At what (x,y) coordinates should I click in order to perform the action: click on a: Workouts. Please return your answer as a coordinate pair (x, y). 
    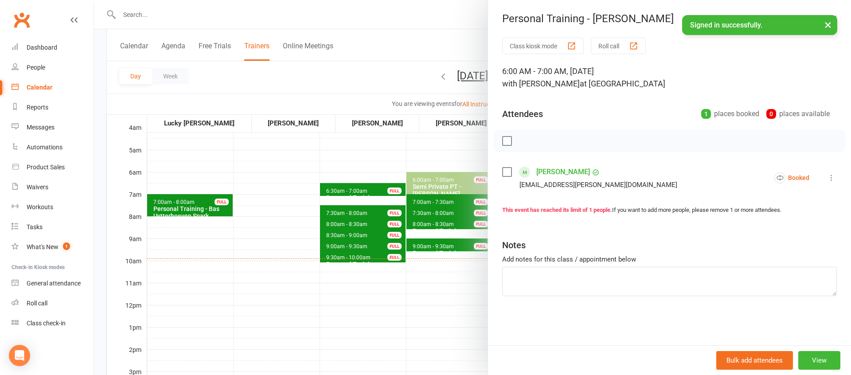
    Looking at the image, I should click on (52, 207).